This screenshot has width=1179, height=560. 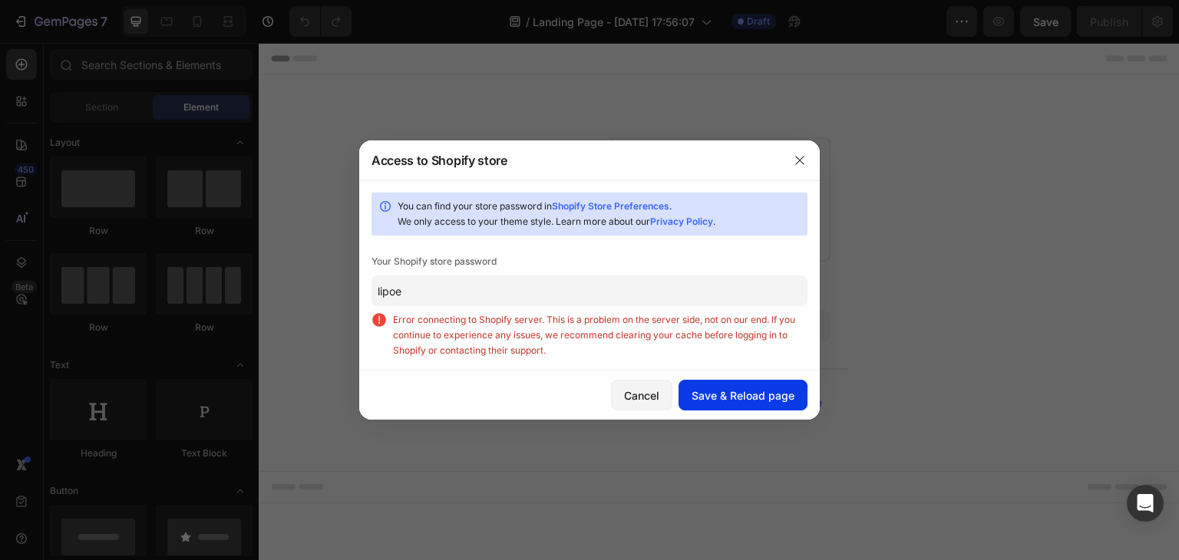 What do you see at coordinates (589, 291) in the screenshot?
I see `input: Enter password` at bounding box center [589, 291].